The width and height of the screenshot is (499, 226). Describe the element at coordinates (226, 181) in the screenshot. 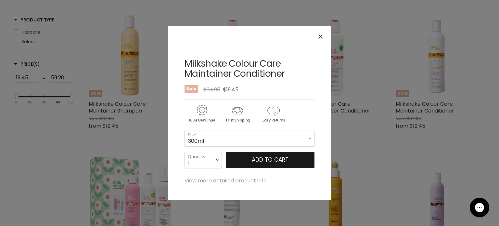

I see `a: View more detailed product info` at that location.